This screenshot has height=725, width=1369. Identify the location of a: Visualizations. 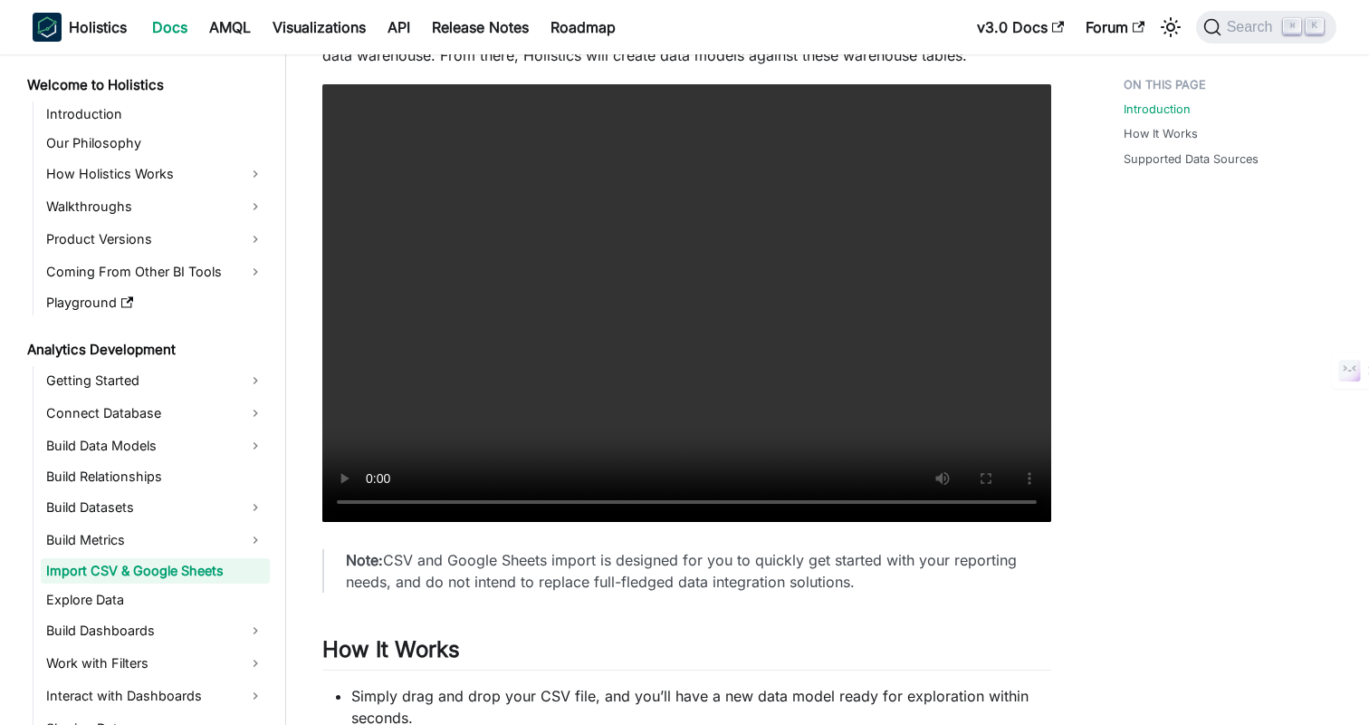
(319, 27).